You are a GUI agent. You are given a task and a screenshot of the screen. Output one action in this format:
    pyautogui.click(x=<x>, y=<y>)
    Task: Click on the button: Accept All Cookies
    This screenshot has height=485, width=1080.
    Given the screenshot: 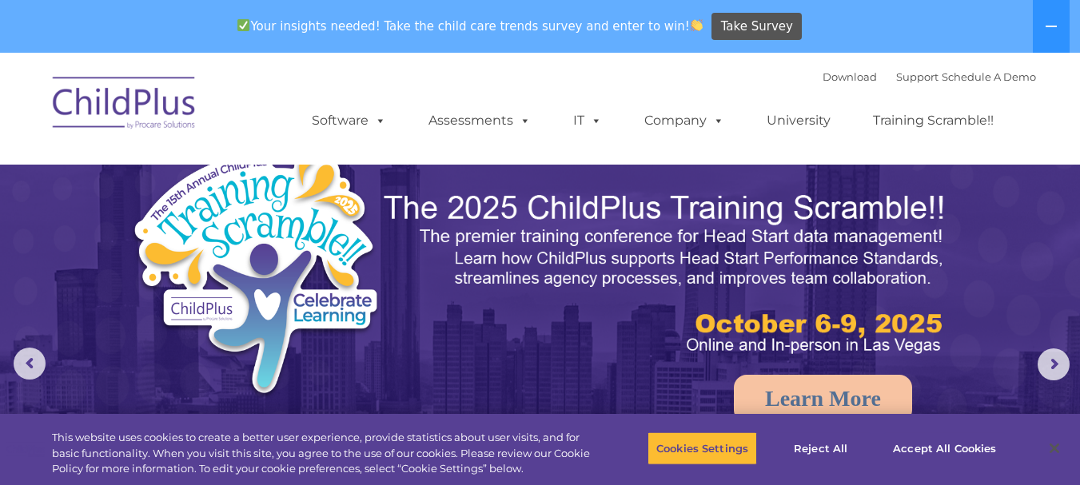 What is the action you would take?
    pyautogui.click(x=944, y=448)
    